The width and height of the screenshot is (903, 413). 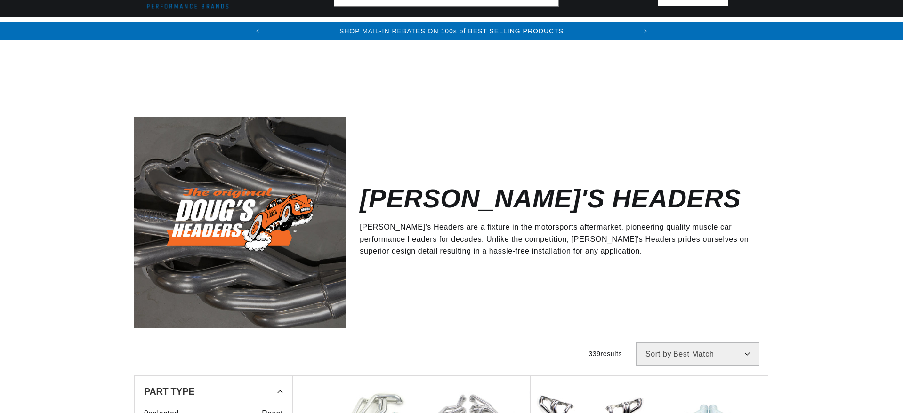 What do you see at coordinates (421, 28) in the screenshot?
I see `summary: Headers, Exhausts & Components` at bounding box center [421, 28].